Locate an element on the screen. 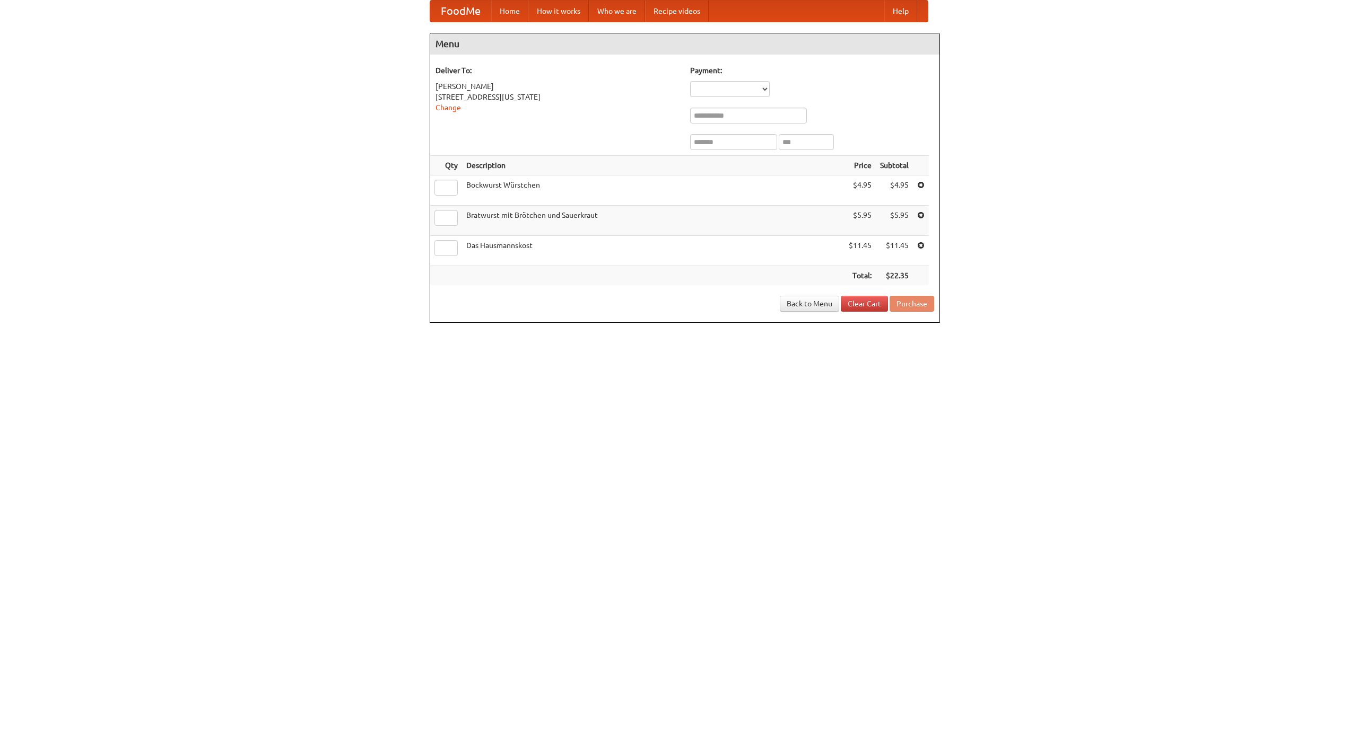 The image size is (1358, 750). a: Back to Menu is located at coordinates (809, 304).